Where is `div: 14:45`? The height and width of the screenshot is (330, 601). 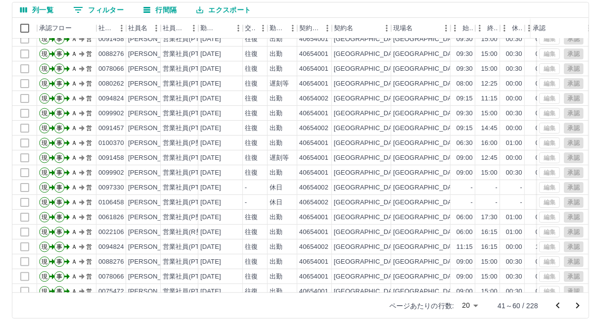 div: 14:45 is located at coordinates (489, 128).